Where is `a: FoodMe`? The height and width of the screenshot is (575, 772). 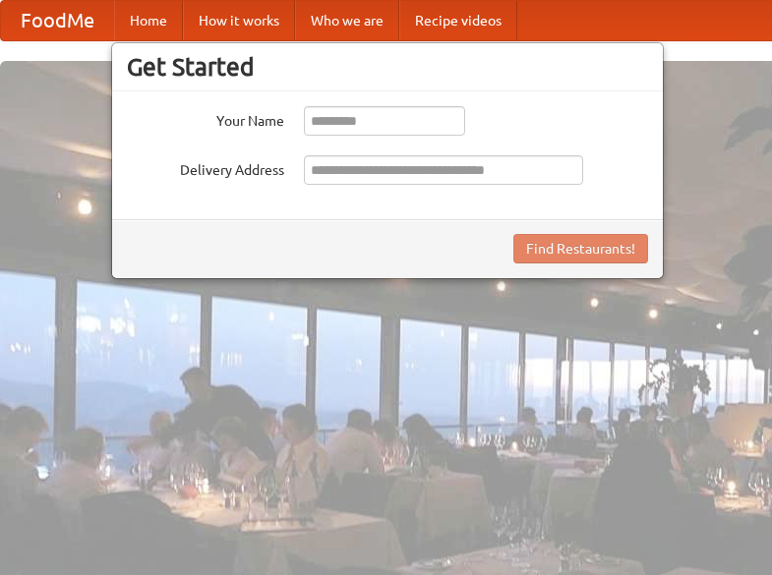 a: FoodMe is located at coordinates (57, 21).